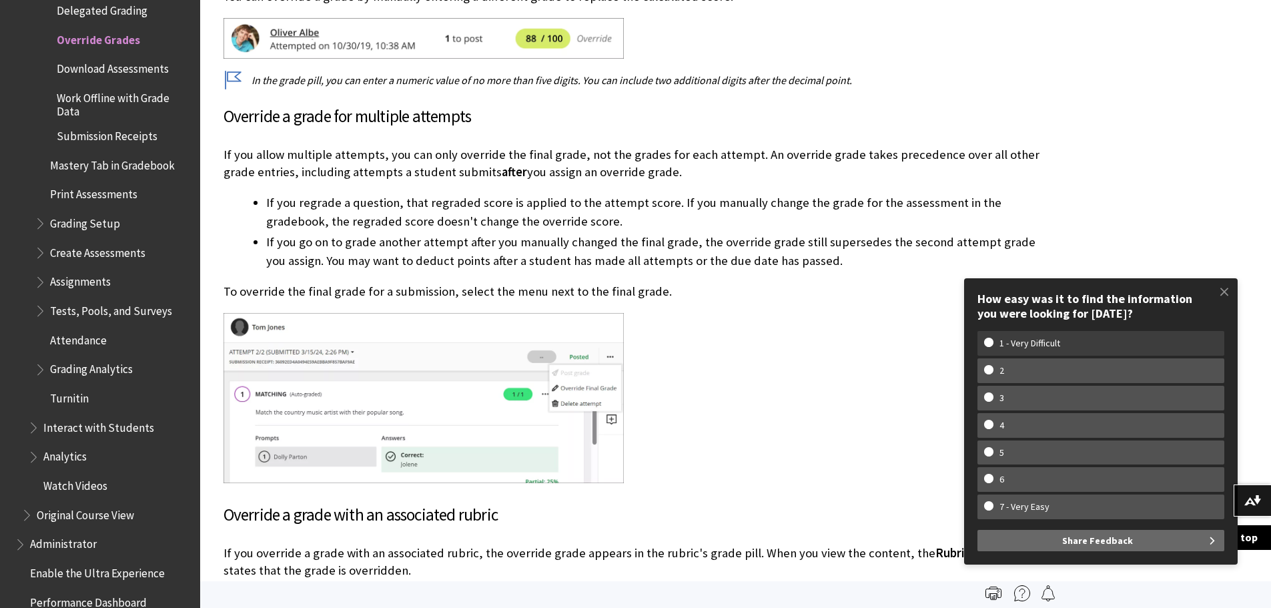 This screenshot has width=1271, height=608. Describe the element at coordinates (113, 67) in the screenshot. I see `span: Download Assessments` at that location.